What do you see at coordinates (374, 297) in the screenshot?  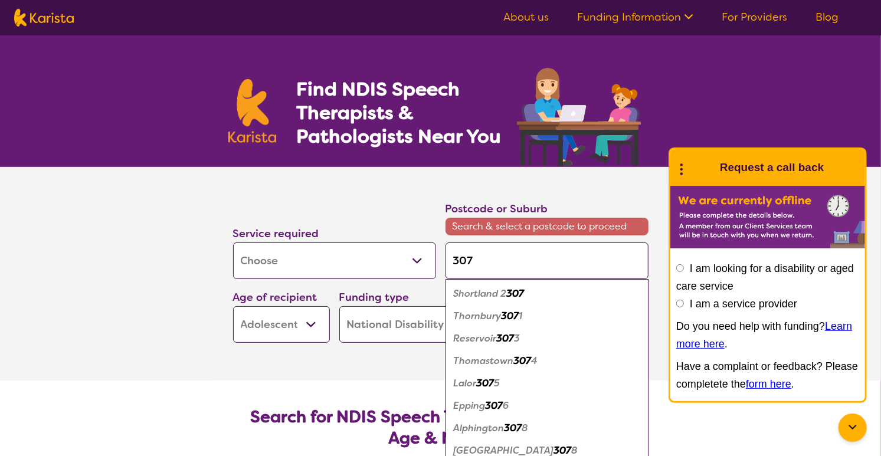 I see `label: Funding type` at bounding box center [374, 297].